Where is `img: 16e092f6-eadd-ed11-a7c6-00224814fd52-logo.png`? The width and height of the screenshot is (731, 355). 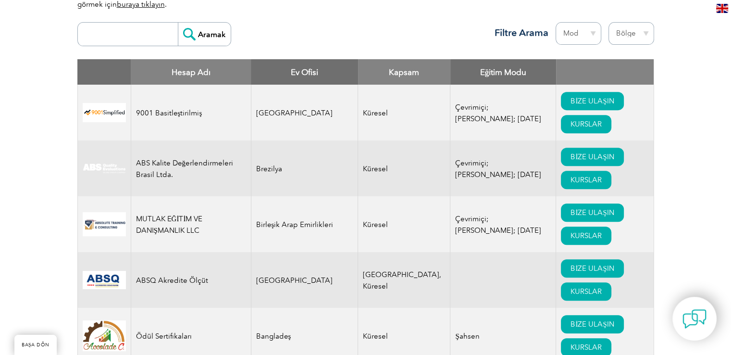 img: 16e092f6-eadd-ed11-a7c6-00224814fd52-logo.png is located at coordinates (104, 224).